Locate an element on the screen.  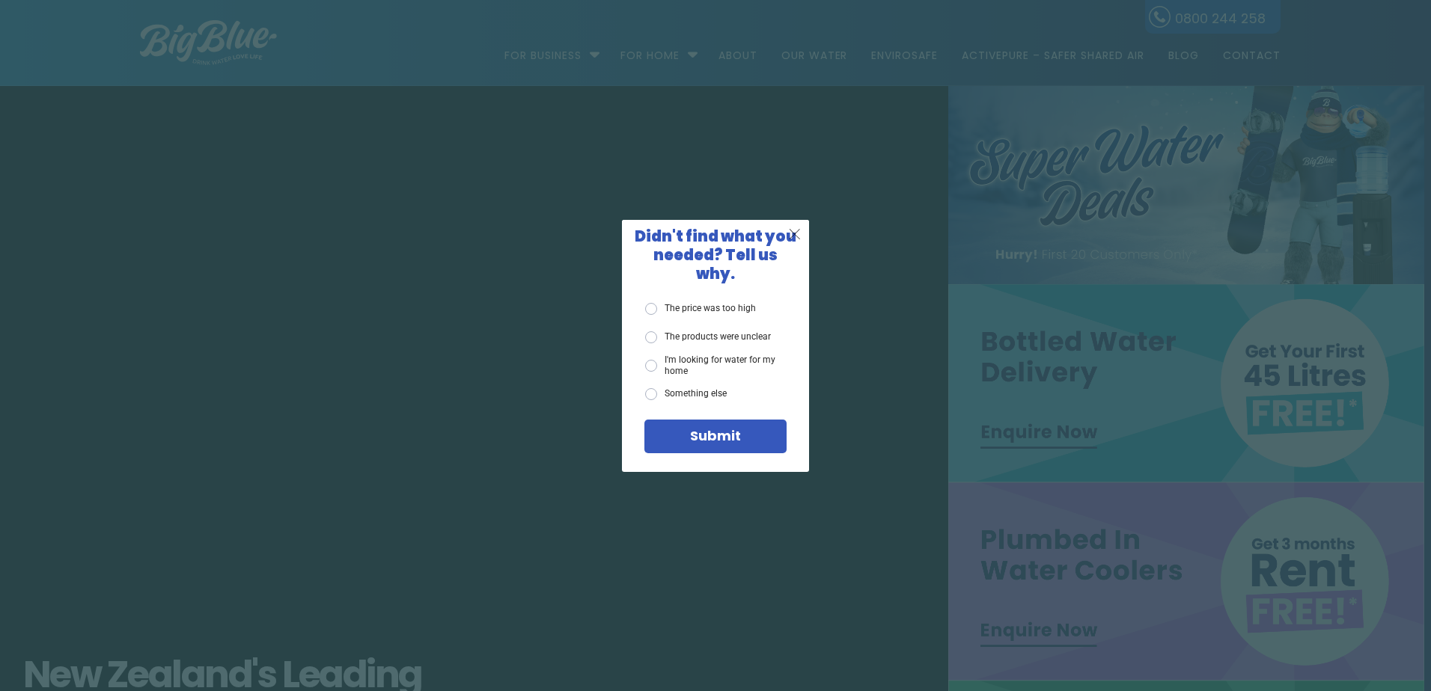
span: Submit is located at coordinates (715, 435).